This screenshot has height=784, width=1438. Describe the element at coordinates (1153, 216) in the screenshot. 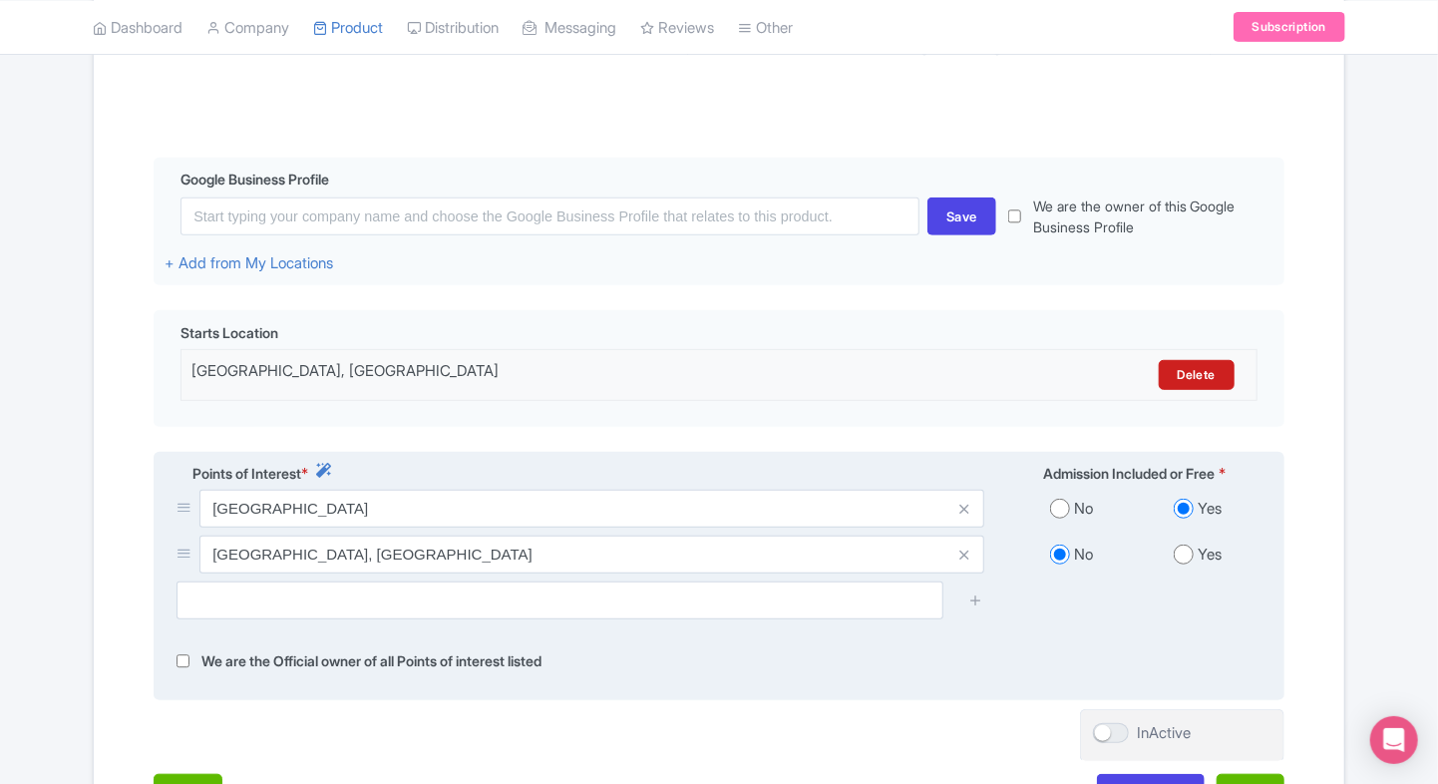

I see `label: We are the owner of this Google Business Profile` at that location.